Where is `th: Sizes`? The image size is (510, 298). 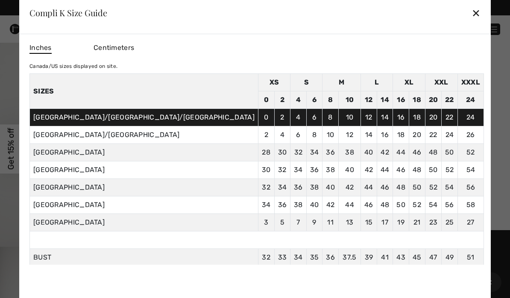 th: Sizes is located at coordinates (143, 91).